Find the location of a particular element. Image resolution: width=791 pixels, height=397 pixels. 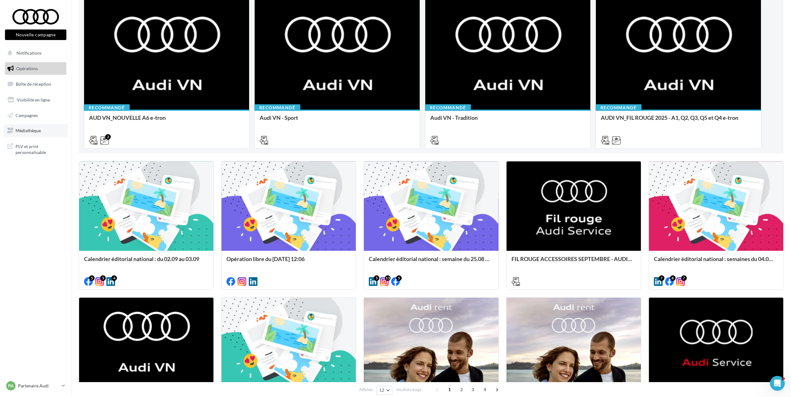

a: Médiathèque is located at coordinates (36, 131).